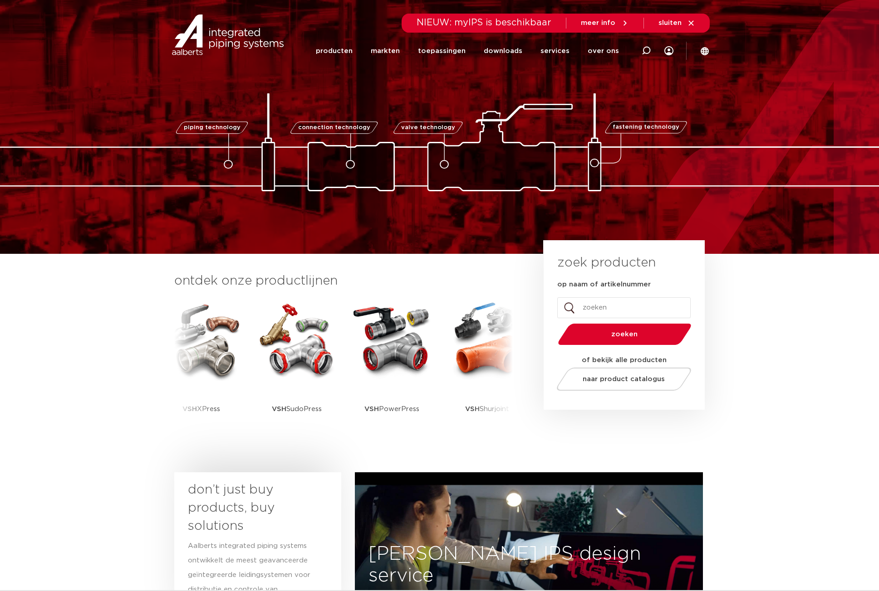 The height and width of the screenshot is (591, 879). I want to click on span: meer info, so click(598, 23).